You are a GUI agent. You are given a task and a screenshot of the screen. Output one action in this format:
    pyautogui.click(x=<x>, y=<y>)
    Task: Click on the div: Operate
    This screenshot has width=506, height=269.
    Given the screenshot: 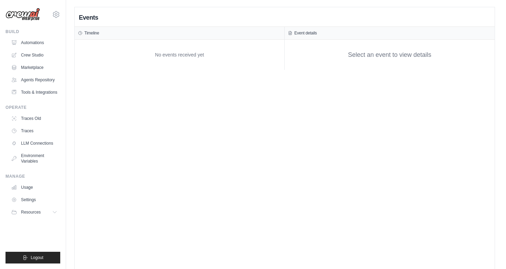 What is the action you would take?
    pyautogui.click(x=33, y=107)
    